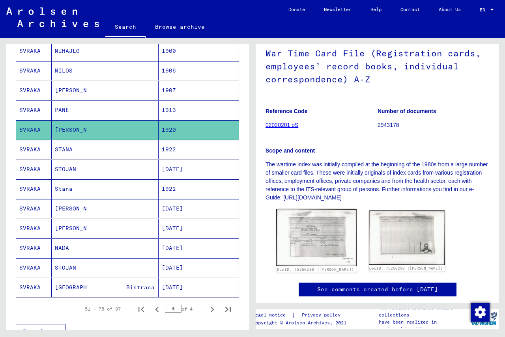 The height and width of the screenshot is (337, 505). What do you see at coordinates (69, 248) in the screenshot?
I see `mat-cell: NADA` at bounding box center [69, 248].